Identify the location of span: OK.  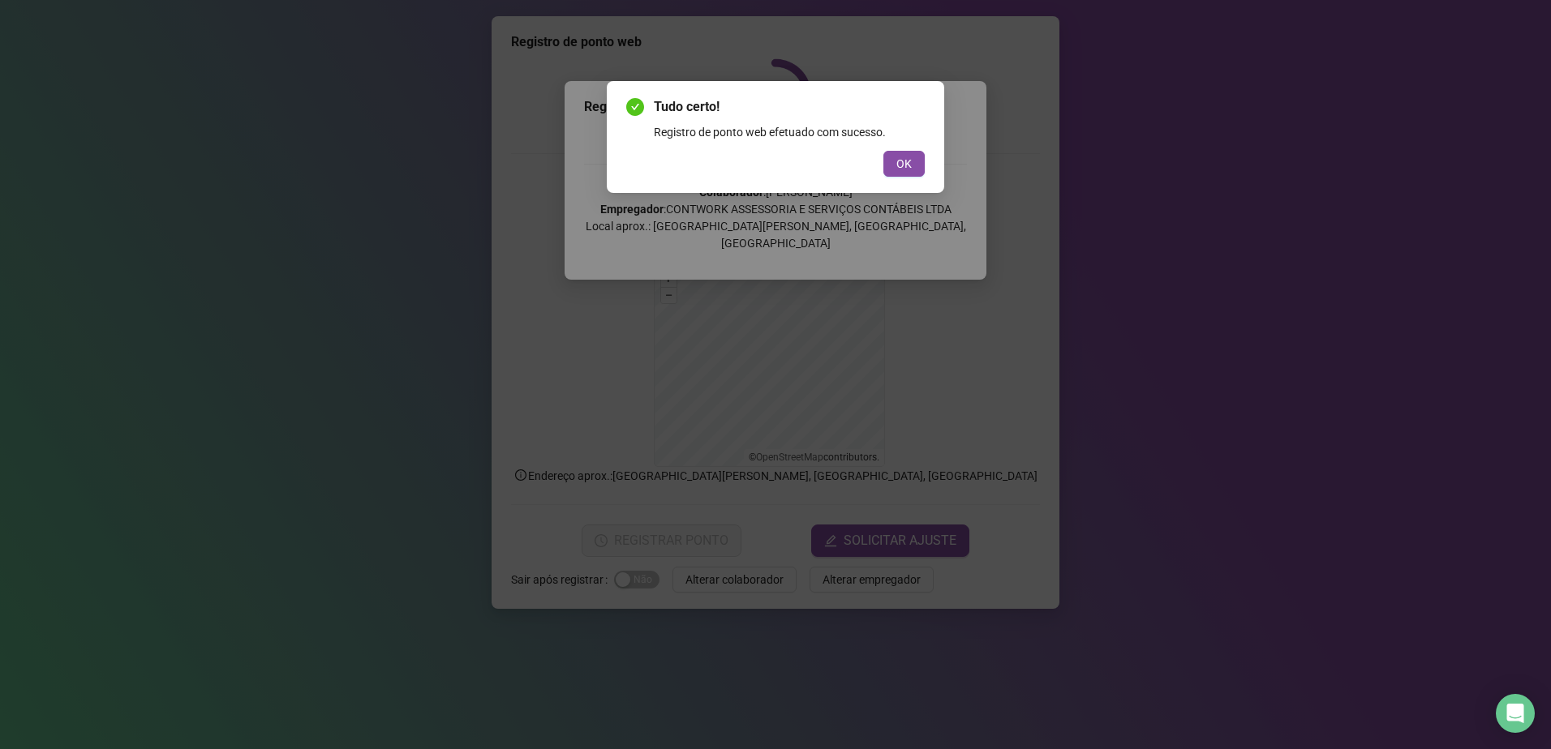
(903, 164).